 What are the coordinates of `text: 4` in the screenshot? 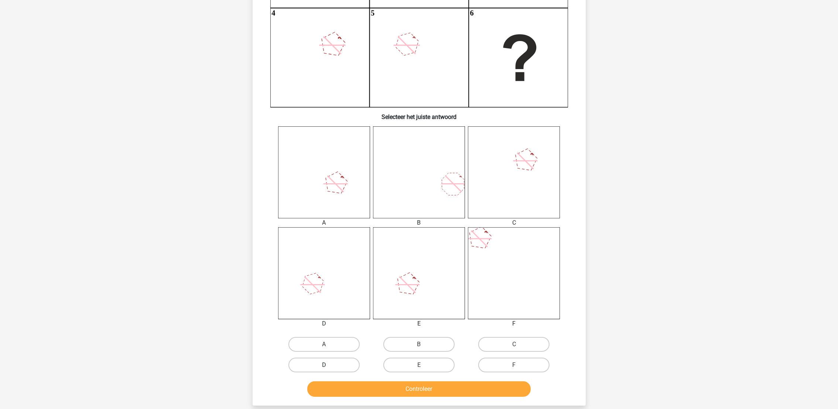 It's located at (273, 13).